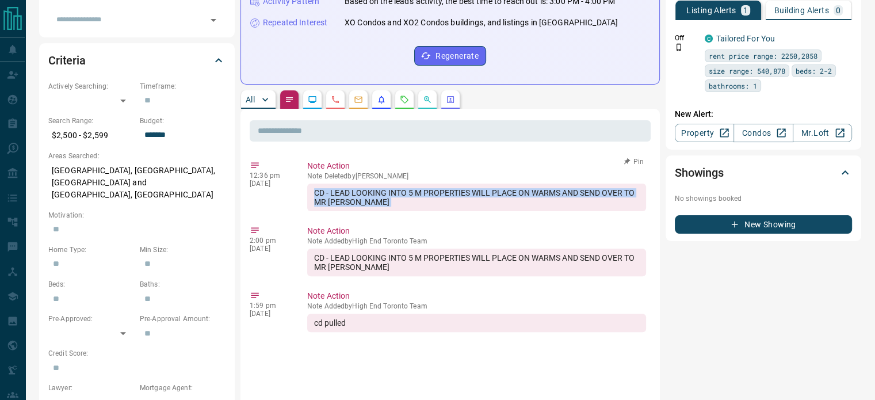  What do you see at coordinates (763, 133) in the screenshot?
I see `a: Condos` at bounding box center [763, 133].